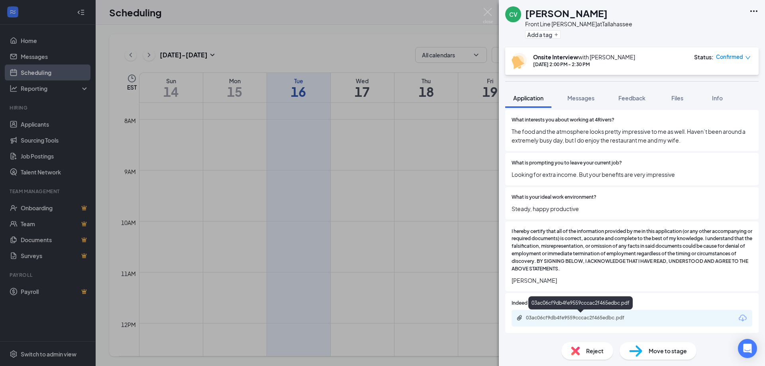  What do you see at coordinates (528, 98) in the screenshot?
I see `span: Application` at bounding box center [528, 98].